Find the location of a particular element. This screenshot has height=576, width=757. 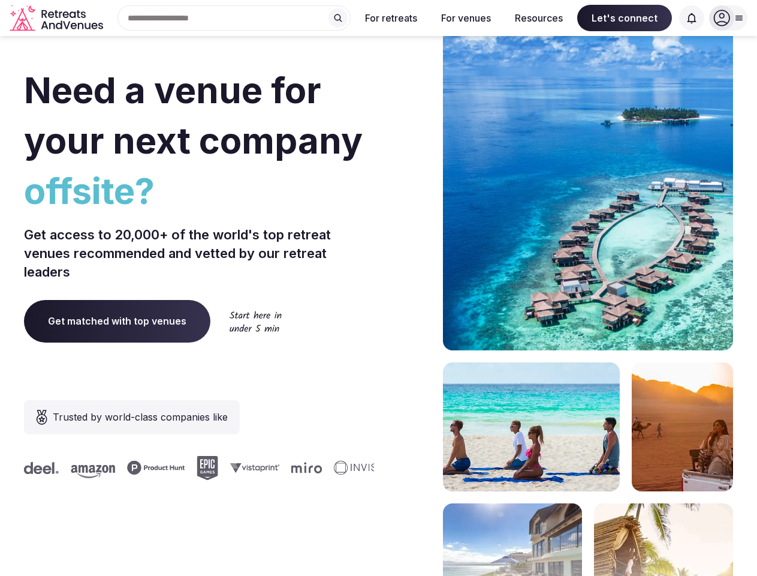

button: For retreats is located at coordinates (391, 18).